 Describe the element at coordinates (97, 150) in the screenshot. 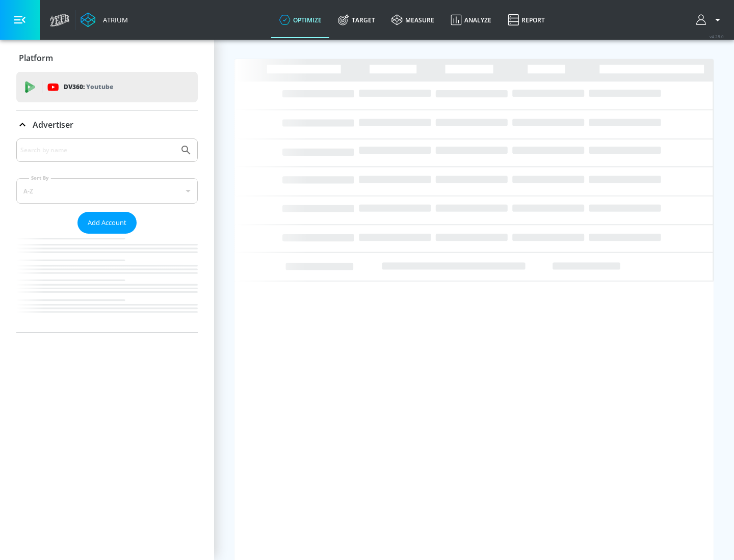

I see `input: Search by name` at that location.